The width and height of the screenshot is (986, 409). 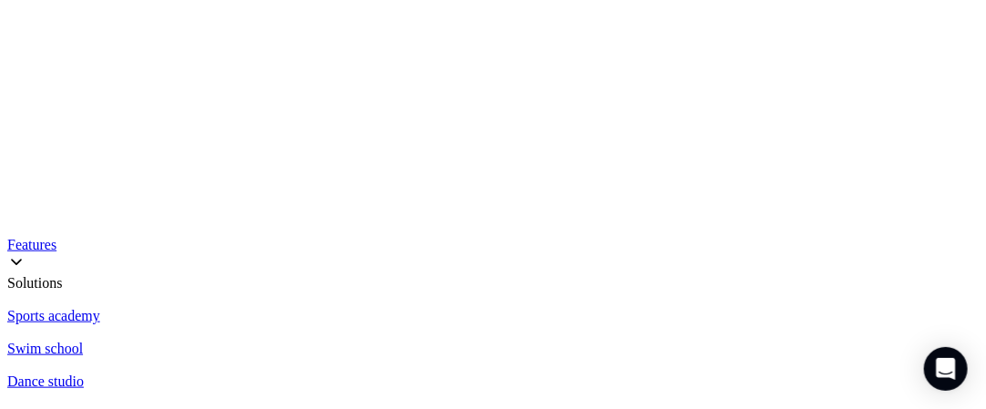 What do you see at coordinates (492, 349) in the screenshot?
I see `a: Swim school` at bounding box center [492, 349].